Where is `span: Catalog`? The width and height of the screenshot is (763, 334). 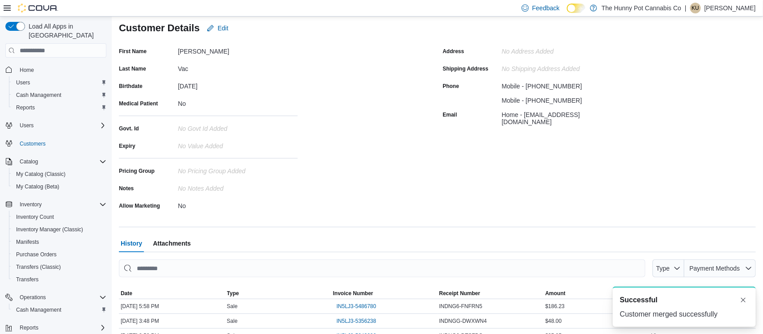 span: Catalog is located at coordinates (61, 162).